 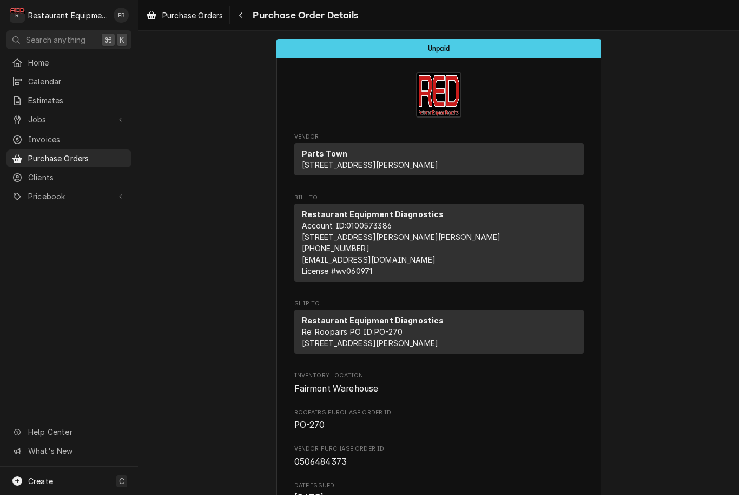 What do you see at coordinates (347, 225) in the screenshot?
I see `span: Account ID: 0100573386` at bounding box center [347, 225].